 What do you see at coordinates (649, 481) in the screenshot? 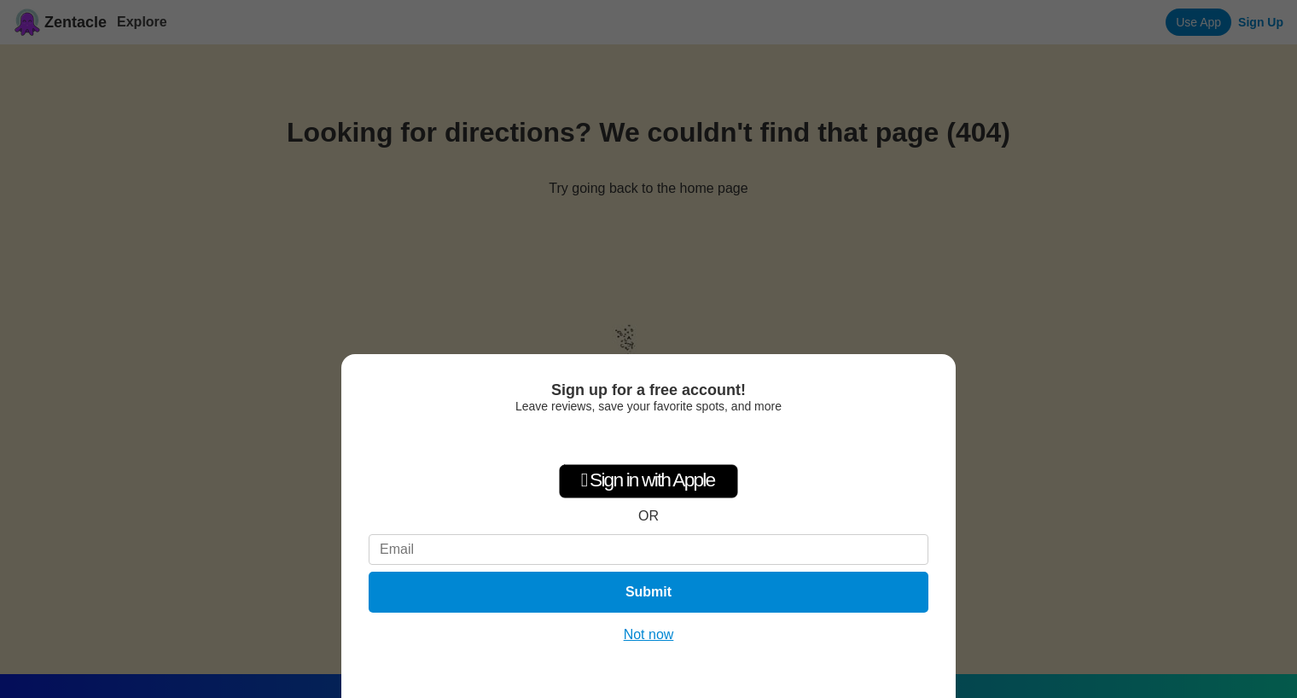
I see `div: Sign in with Apple` at bounding box center [649, 481].